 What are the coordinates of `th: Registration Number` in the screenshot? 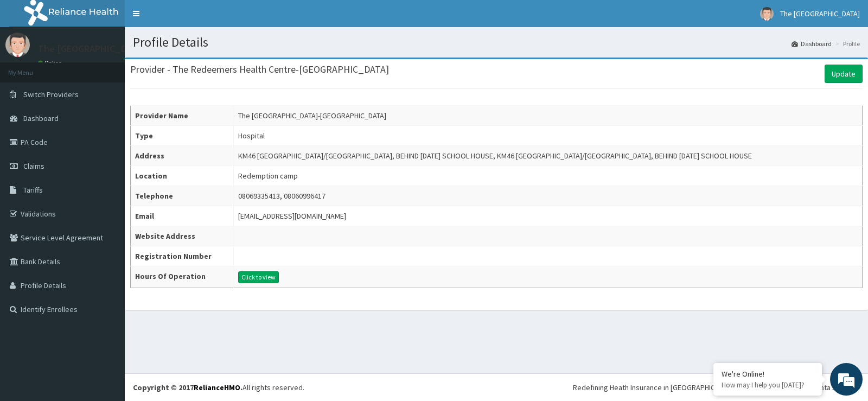 It's located at (182, 256).